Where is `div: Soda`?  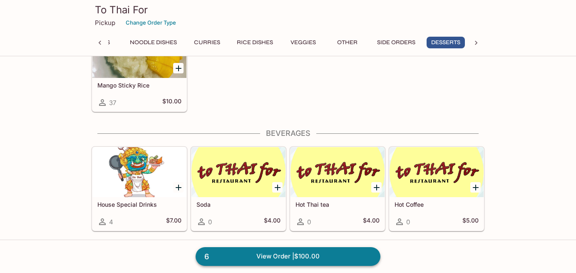
div: Soda is located at coordinates (239, 172).